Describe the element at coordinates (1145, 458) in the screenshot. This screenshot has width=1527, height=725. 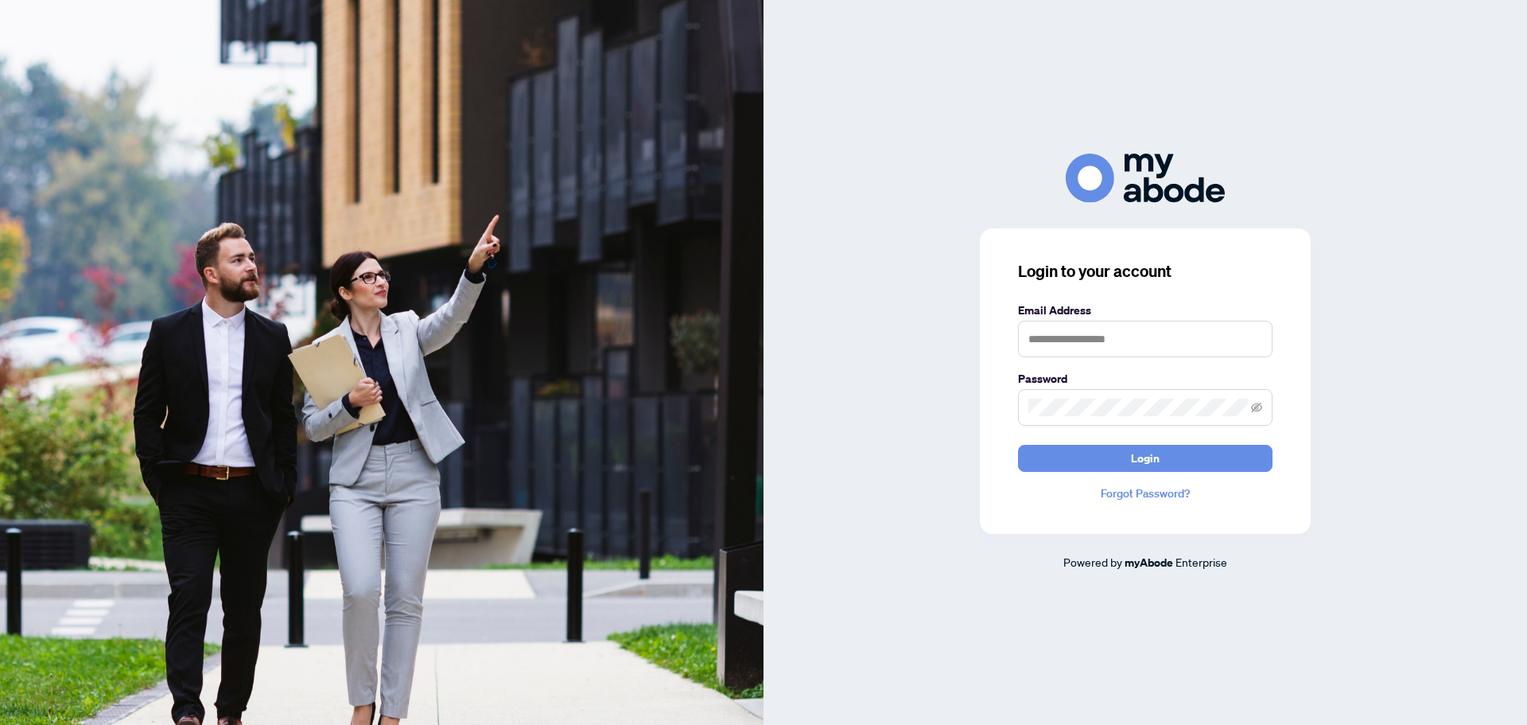
I see `button: Login` at that location.